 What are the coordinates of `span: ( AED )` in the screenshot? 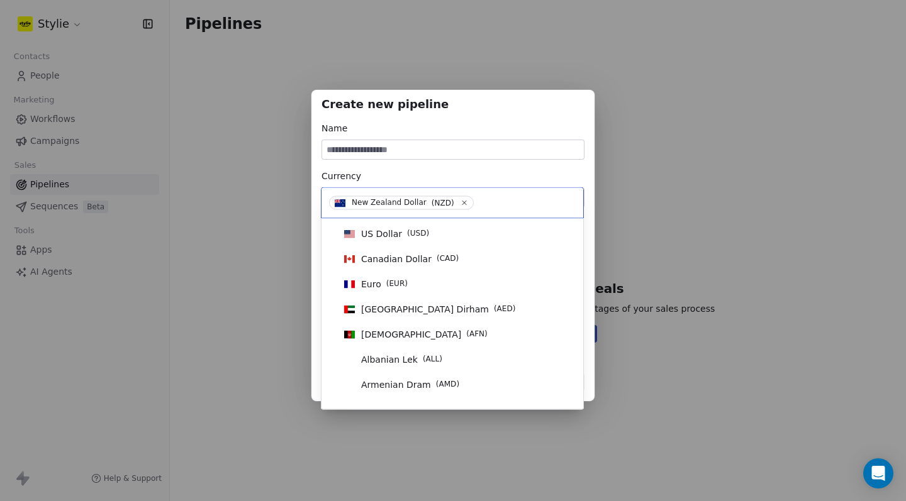 It's located at (505, 310).